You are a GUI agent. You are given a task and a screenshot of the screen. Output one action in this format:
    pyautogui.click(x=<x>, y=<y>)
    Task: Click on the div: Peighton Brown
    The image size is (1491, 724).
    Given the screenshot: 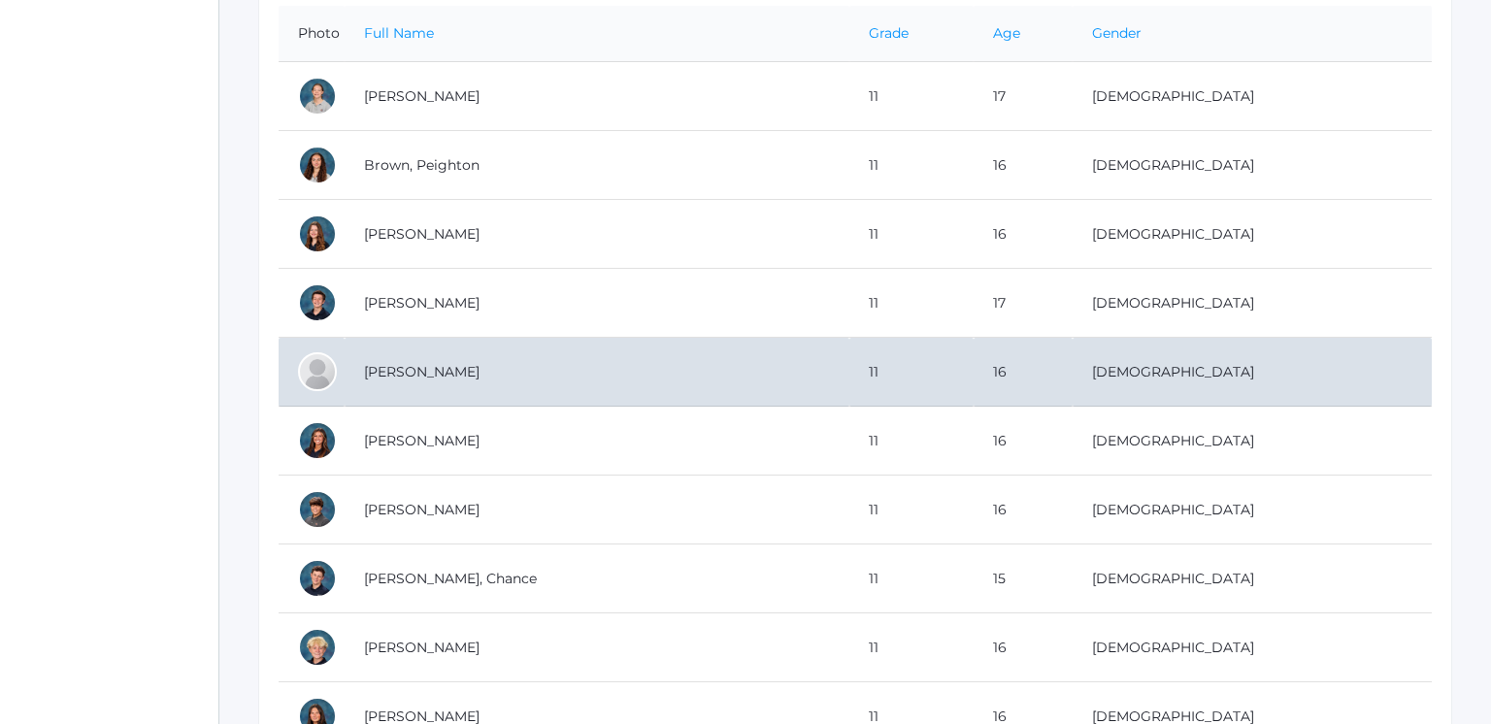 What is the action you would take?
    pyautogui.click(x=317, y=165)
    